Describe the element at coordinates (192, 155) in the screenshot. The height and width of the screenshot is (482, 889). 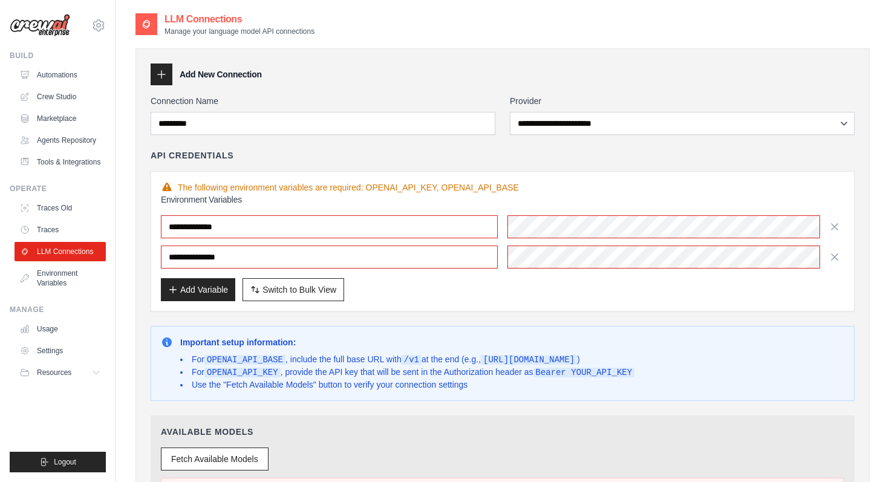
I see `h4: API Credentials` at that location.